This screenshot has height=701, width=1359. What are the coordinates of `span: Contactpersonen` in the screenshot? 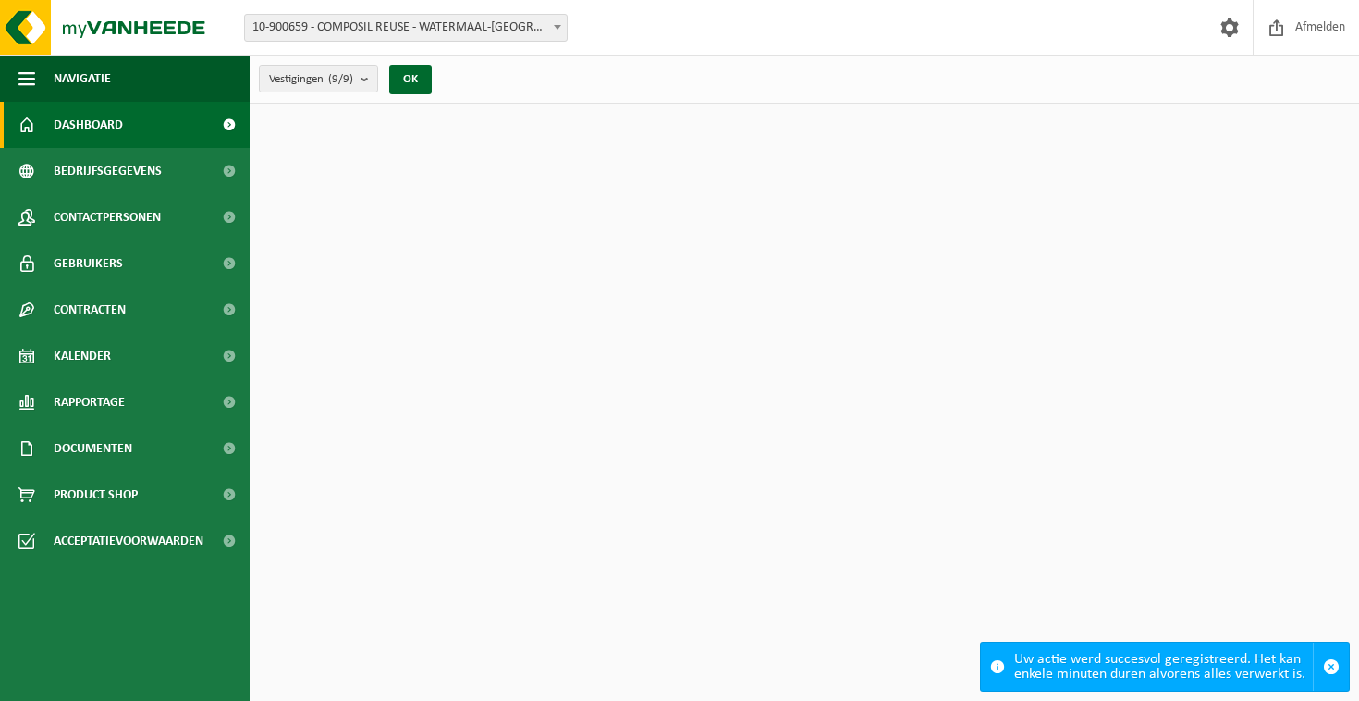 It's located at (107, 217).